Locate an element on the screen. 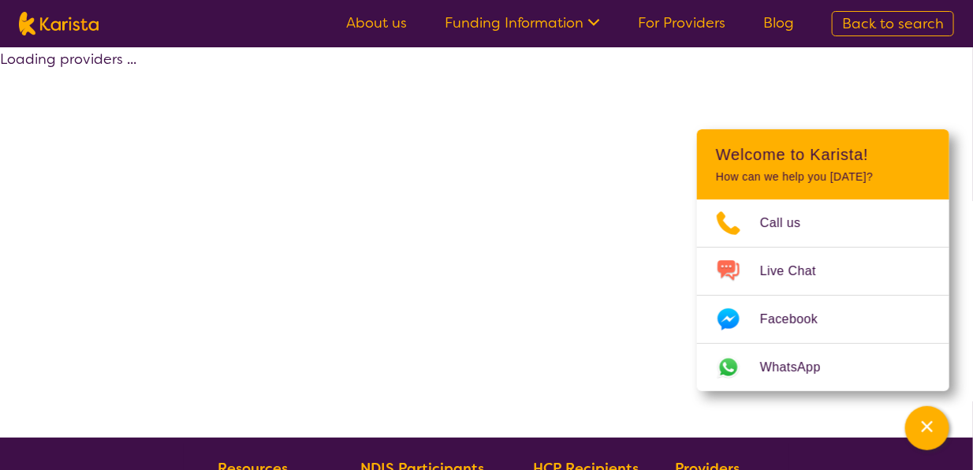 The image size is (973, 470). div: Channel Menu is located at coordinates (823, 260).